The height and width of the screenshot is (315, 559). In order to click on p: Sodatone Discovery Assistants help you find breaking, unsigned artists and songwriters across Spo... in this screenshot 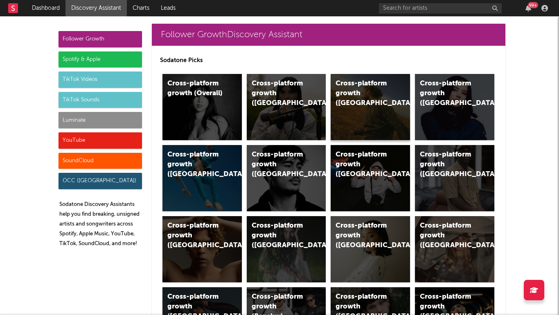, I will do `click(101, 225)`.